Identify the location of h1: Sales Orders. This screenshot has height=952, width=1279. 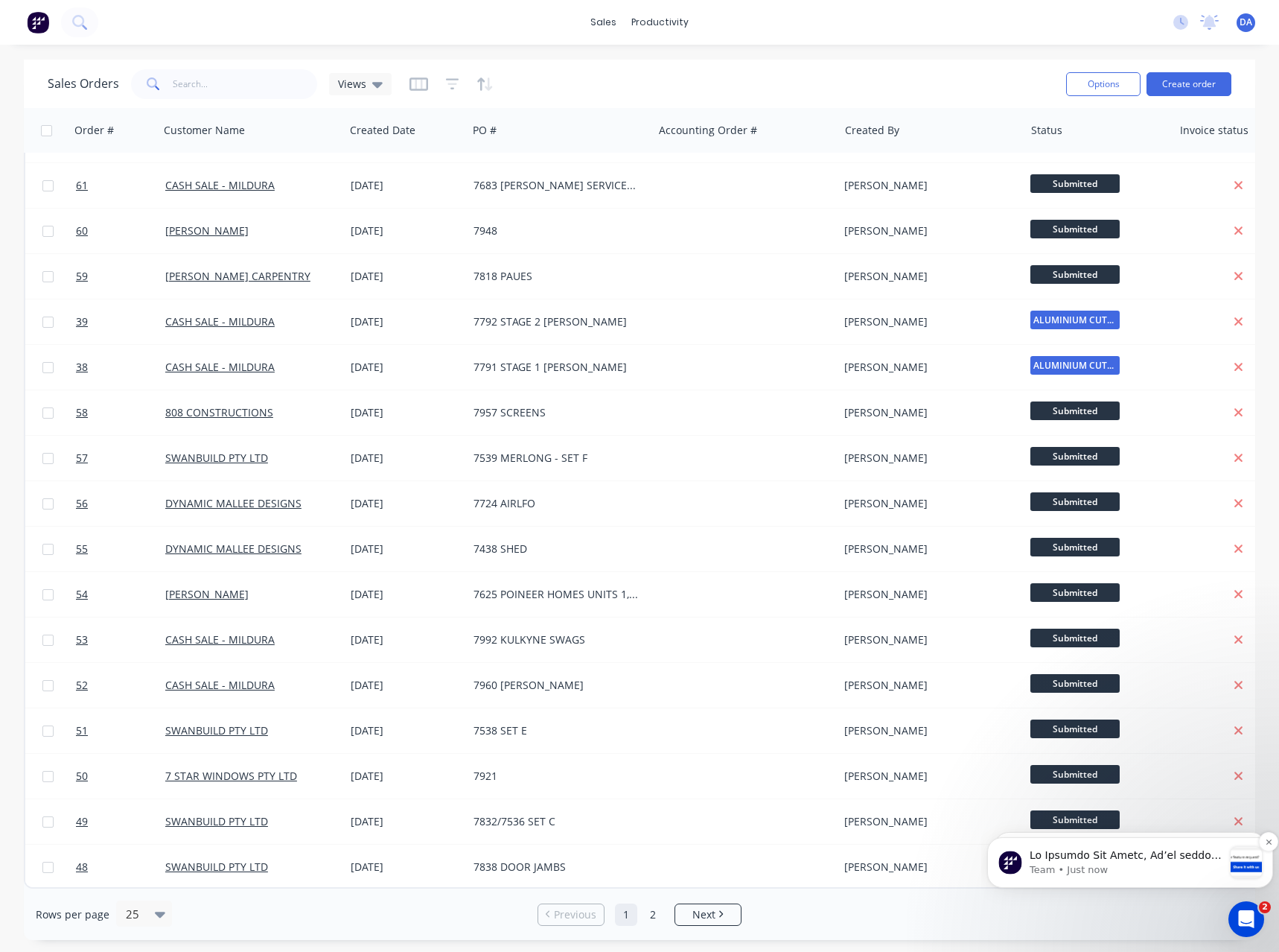
(83, 83).